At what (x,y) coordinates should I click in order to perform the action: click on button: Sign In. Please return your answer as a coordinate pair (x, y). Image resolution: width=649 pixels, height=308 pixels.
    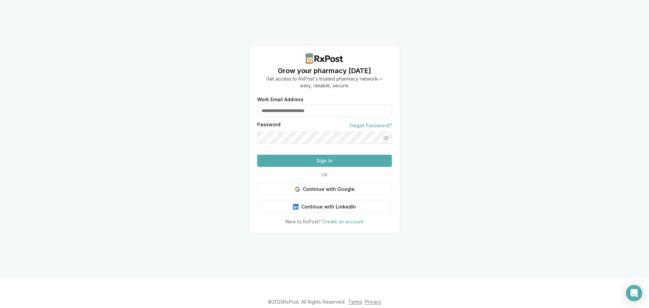
    Looking at the image, I should click on (325, 161).